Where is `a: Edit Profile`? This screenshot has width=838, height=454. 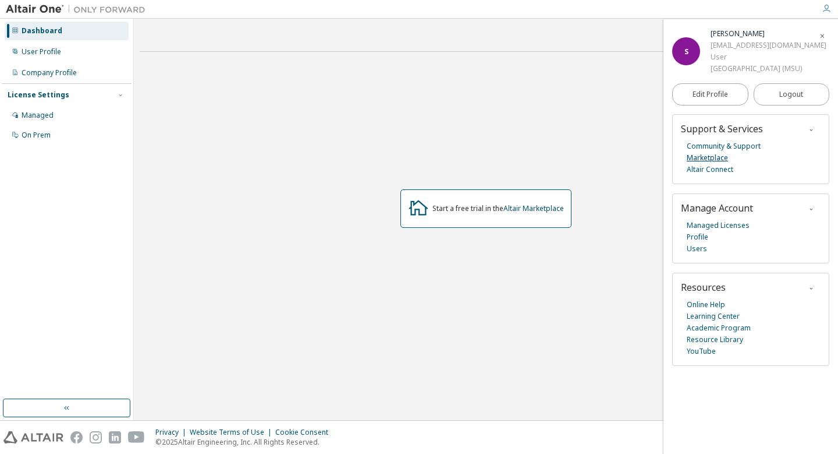 a: Edit Profile is located at coordinates (710, 94).